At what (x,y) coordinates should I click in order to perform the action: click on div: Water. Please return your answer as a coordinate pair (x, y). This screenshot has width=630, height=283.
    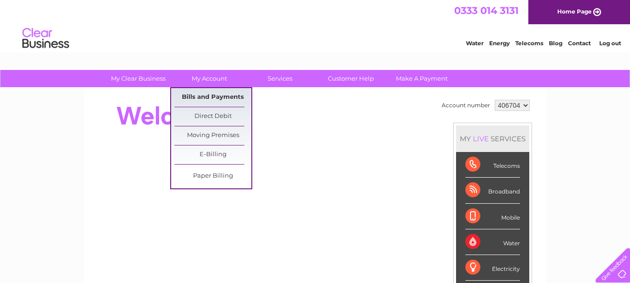
    Looking at the image, I should click on (492, 242).